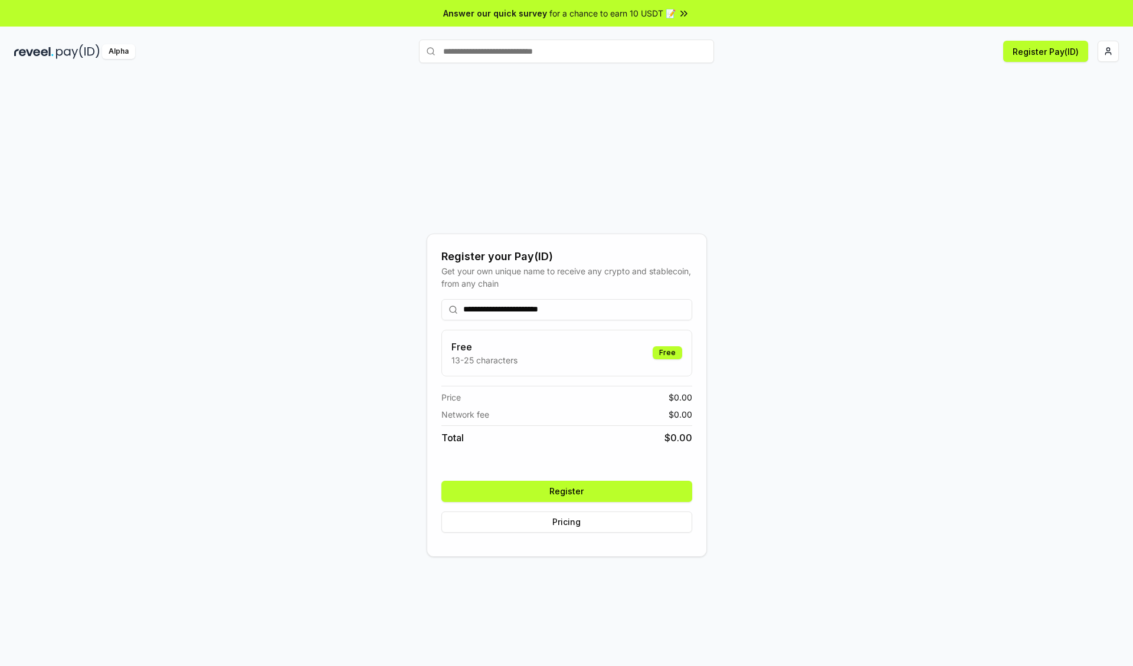 This screenshot has width=1133, height=666. I want to click on div: Get your own unique name to receive any crypto and stablecoin, from any chain, so click(566, 277).